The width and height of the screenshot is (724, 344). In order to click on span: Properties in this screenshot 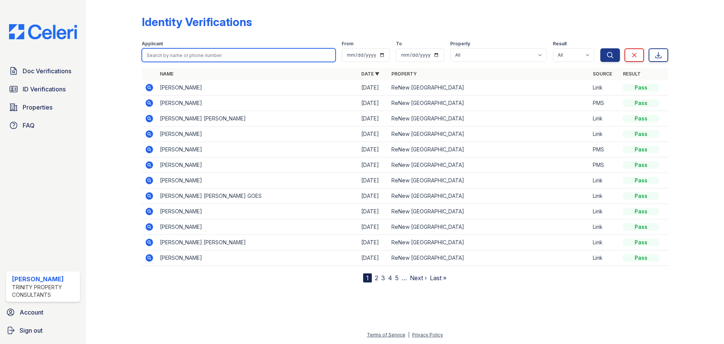, I will do `click(37, 107)`.